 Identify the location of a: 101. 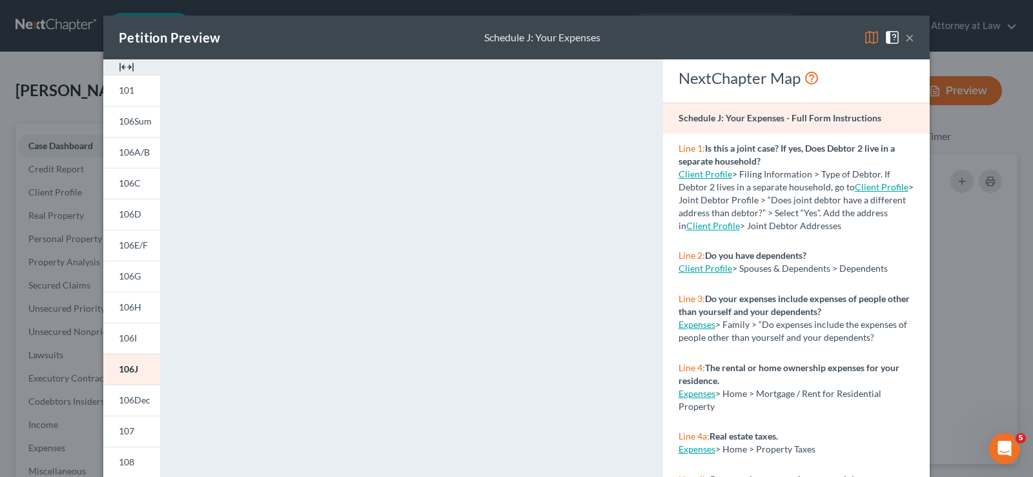
(132, 90).